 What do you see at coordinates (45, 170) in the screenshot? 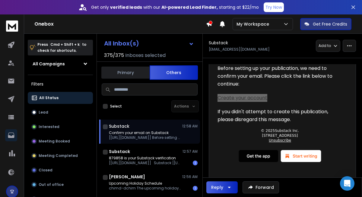
I see `p: Closed` at bounding box center [45, 170].